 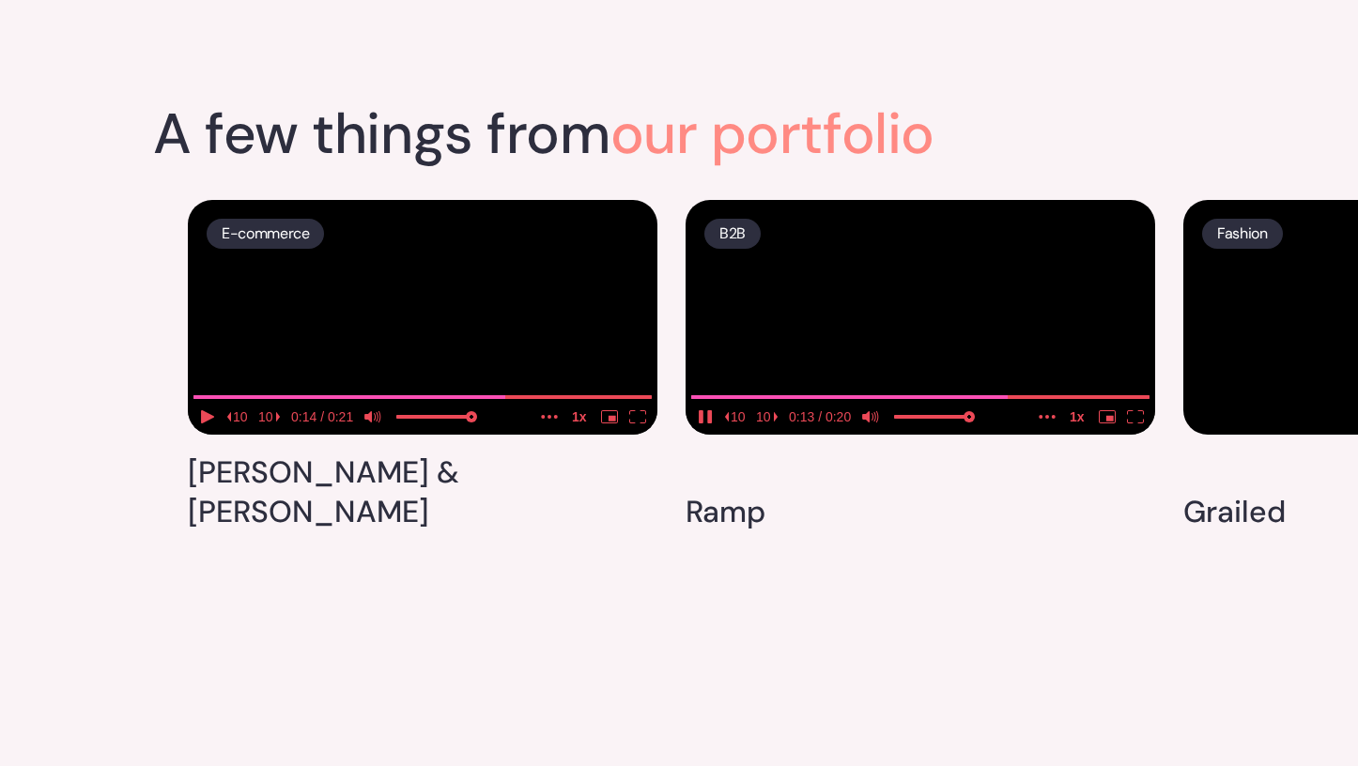 What do you see at coordinates (1242, 234) in the screenshot?
I see `p: Fashion` at bounding box center [1242, 234].